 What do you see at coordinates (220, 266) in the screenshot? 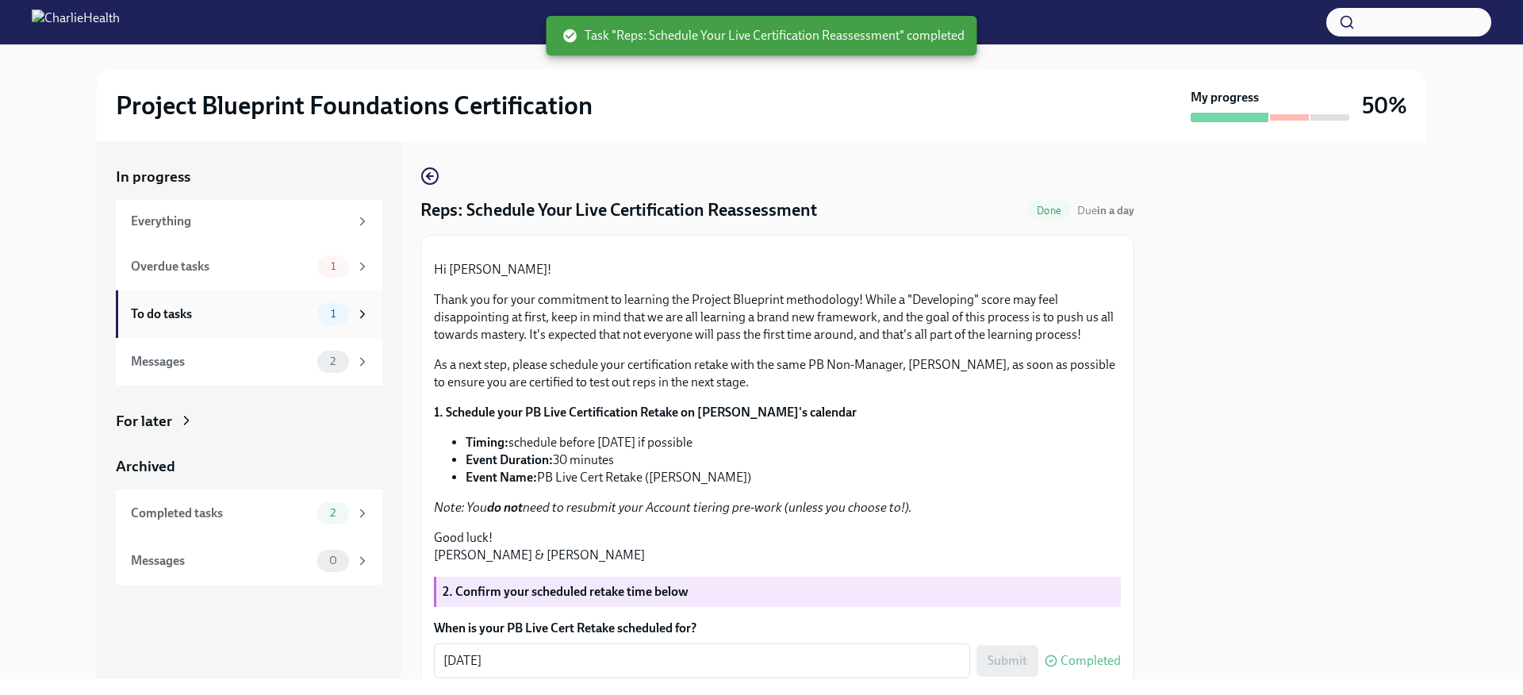
I see `div: Overdue tasks` at bounding box center [220, 266].